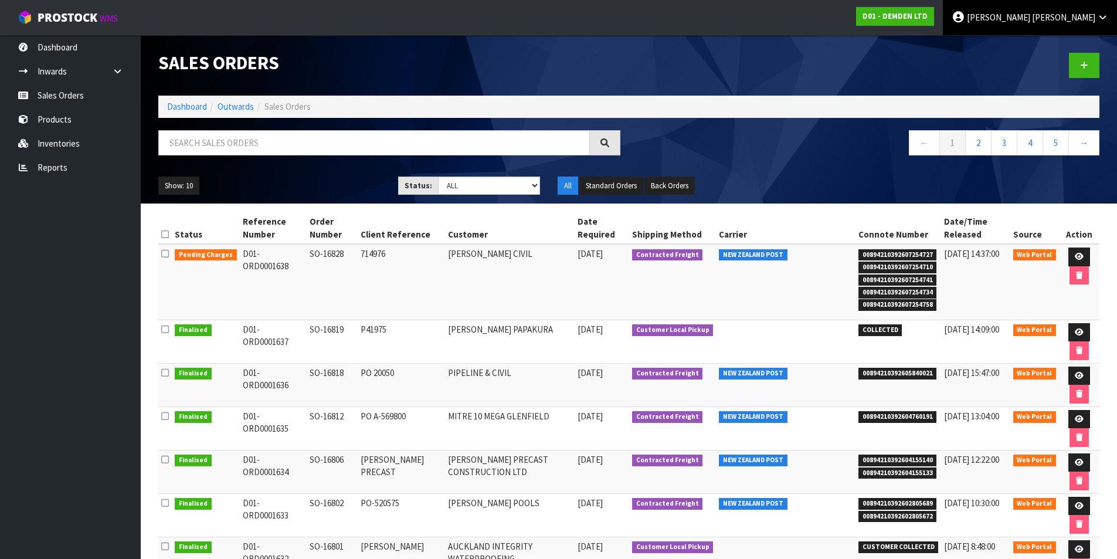  I want to click on td: D01-ORD0001633, so click(273, 515).